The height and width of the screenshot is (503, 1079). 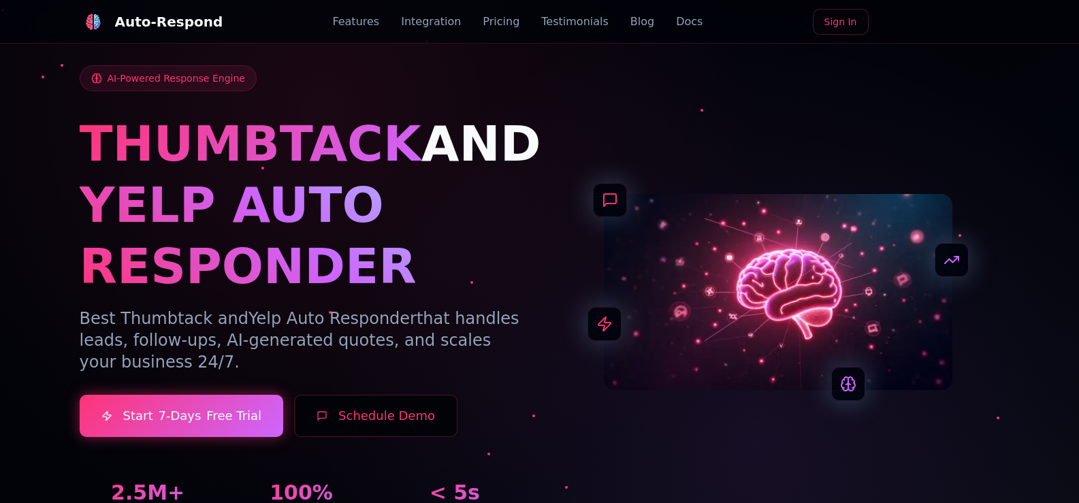 What do you see at coordinates (169, 22) in the screenshot?
I see `div: Auto-Respond` at bounding box center [169, 22].